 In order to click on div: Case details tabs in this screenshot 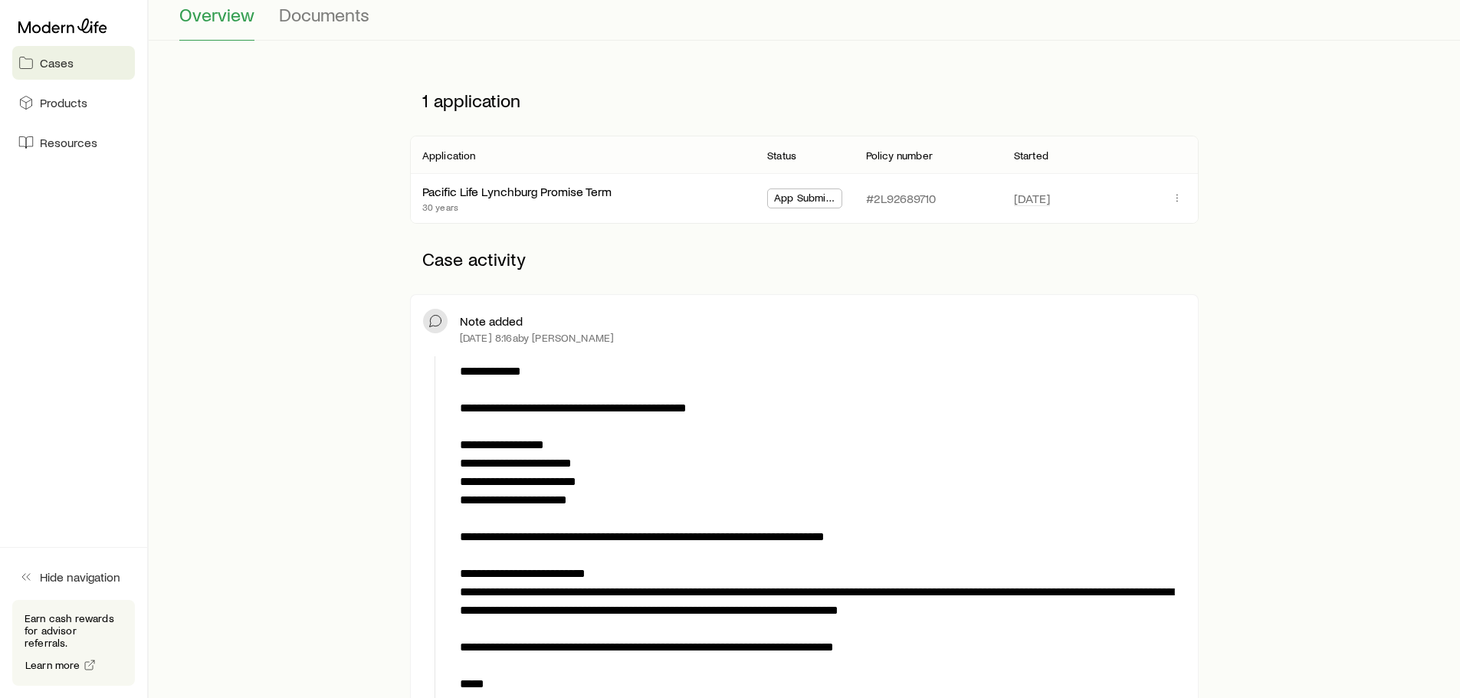, I will do `click(804, 22)`.